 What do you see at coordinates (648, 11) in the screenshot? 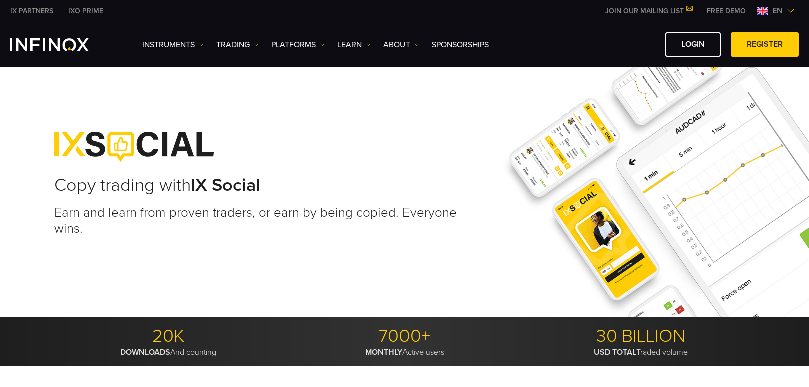
I see `a: JOIN OUR MAILING LIST` at bounding box center [648, 11].